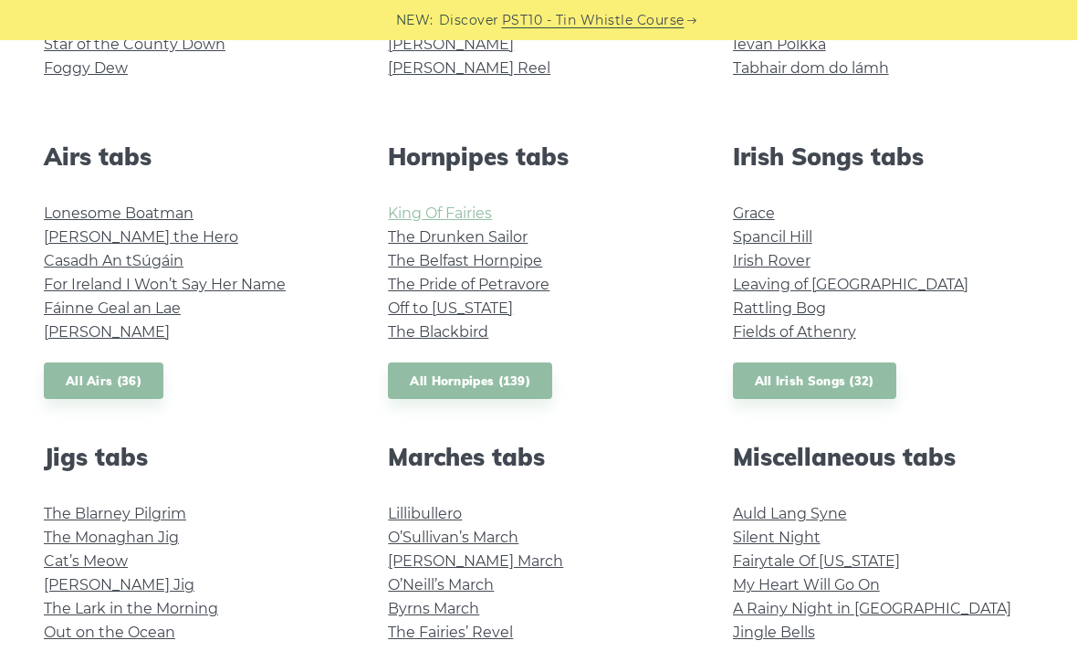  I want to click on a: The Blarney Pilgrim, so click(115, 513).